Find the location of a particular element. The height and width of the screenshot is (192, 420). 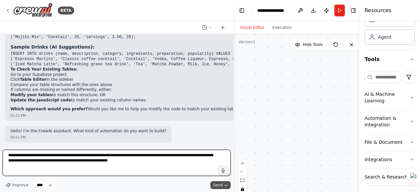

div: Version 1 is located at coordinates (247, 42).